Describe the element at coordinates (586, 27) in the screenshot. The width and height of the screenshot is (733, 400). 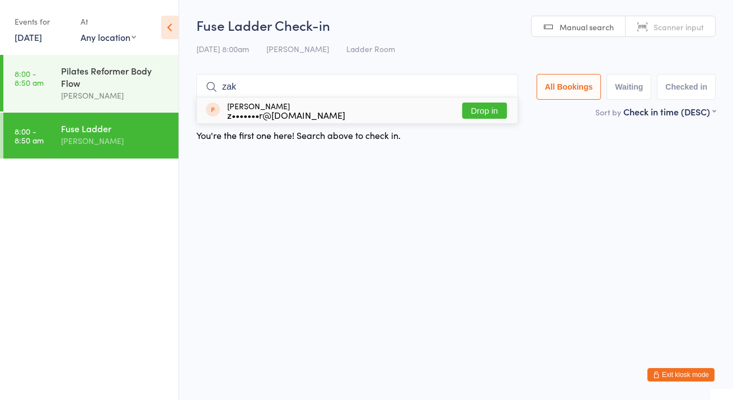
I see `span: Manual search` at that location.